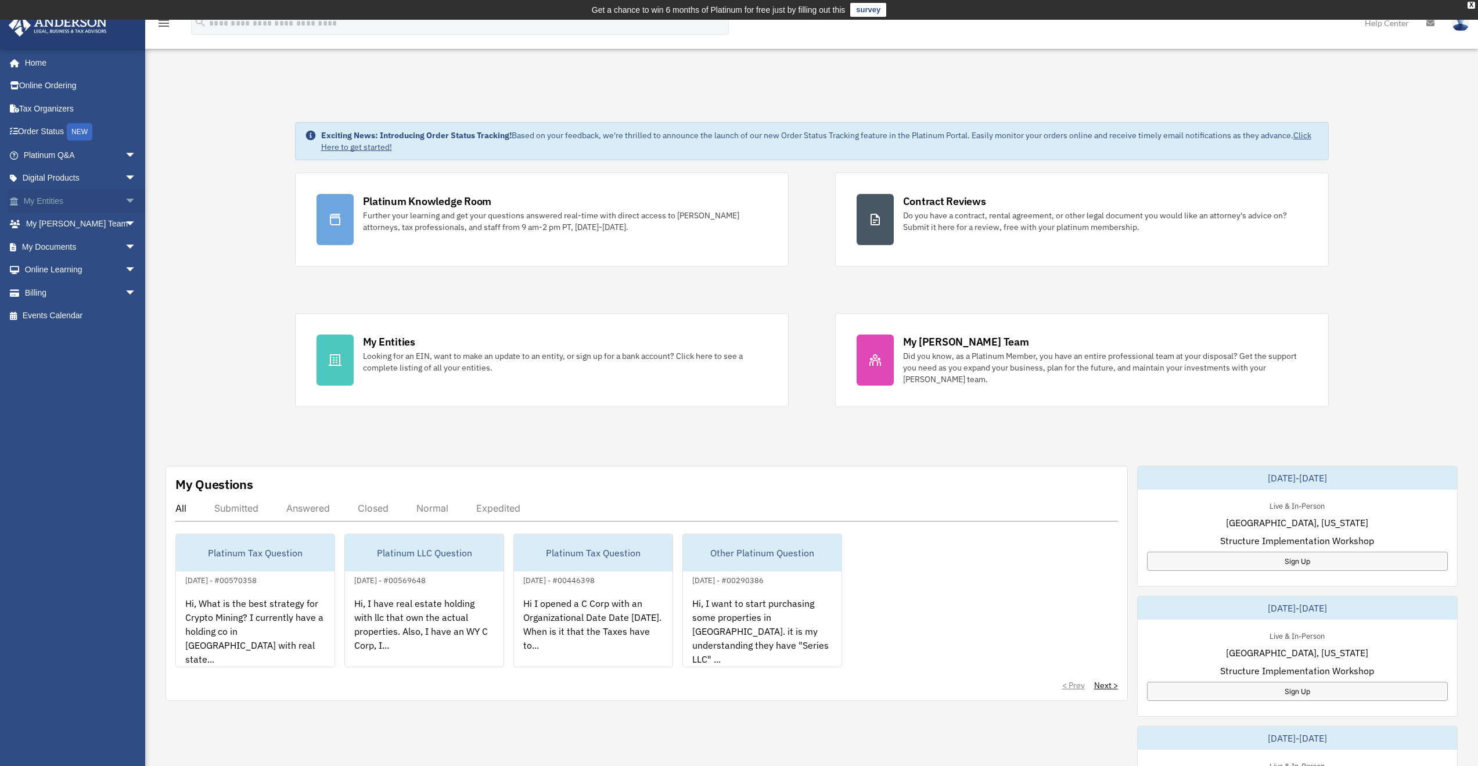 Image resolution: width=1478 pixels, height=766 pixels. I want to click on a: survey, so click(868, 10).